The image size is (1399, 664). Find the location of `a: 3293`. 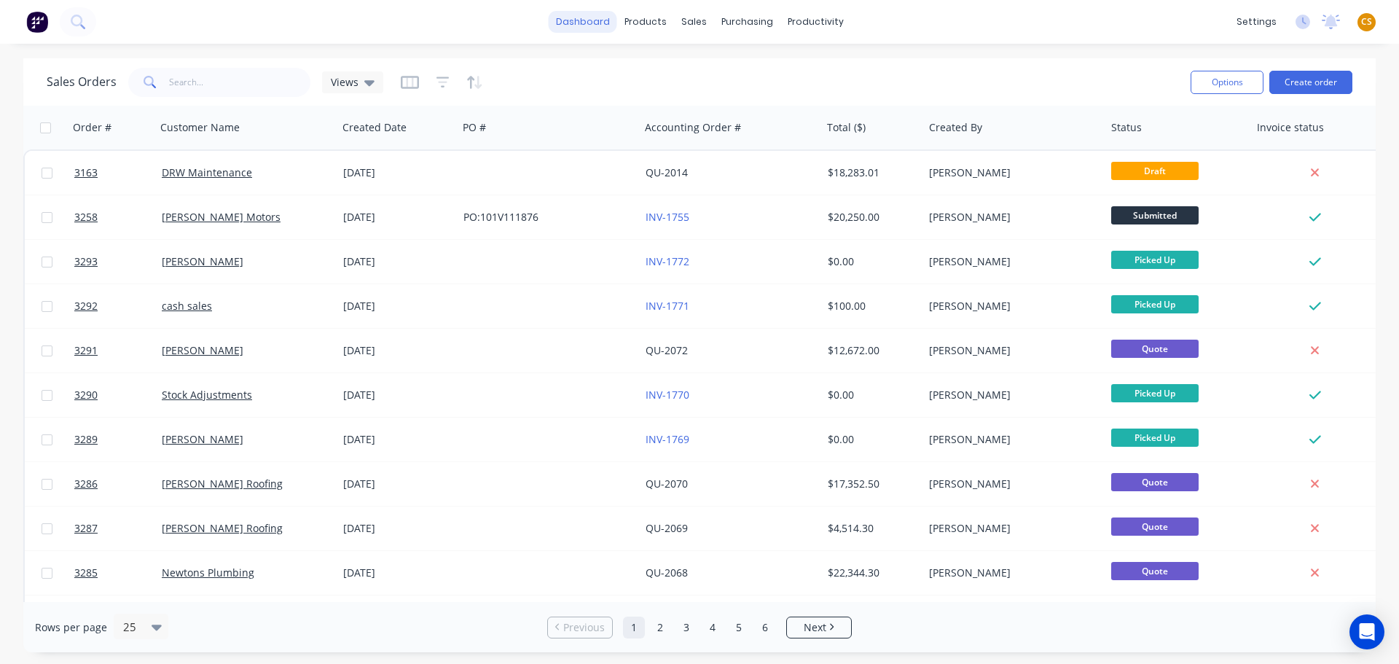

a: 3293 is located at coordinates (118, 262).